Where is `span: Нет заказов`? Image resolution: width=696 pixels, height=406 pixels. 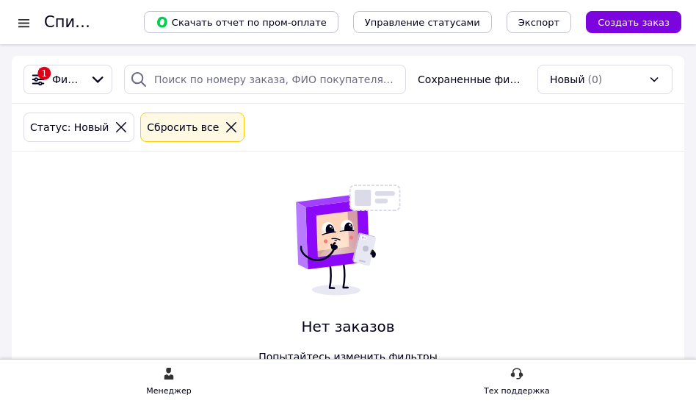
span: Нет заказов is located at coordinates (348, 326).